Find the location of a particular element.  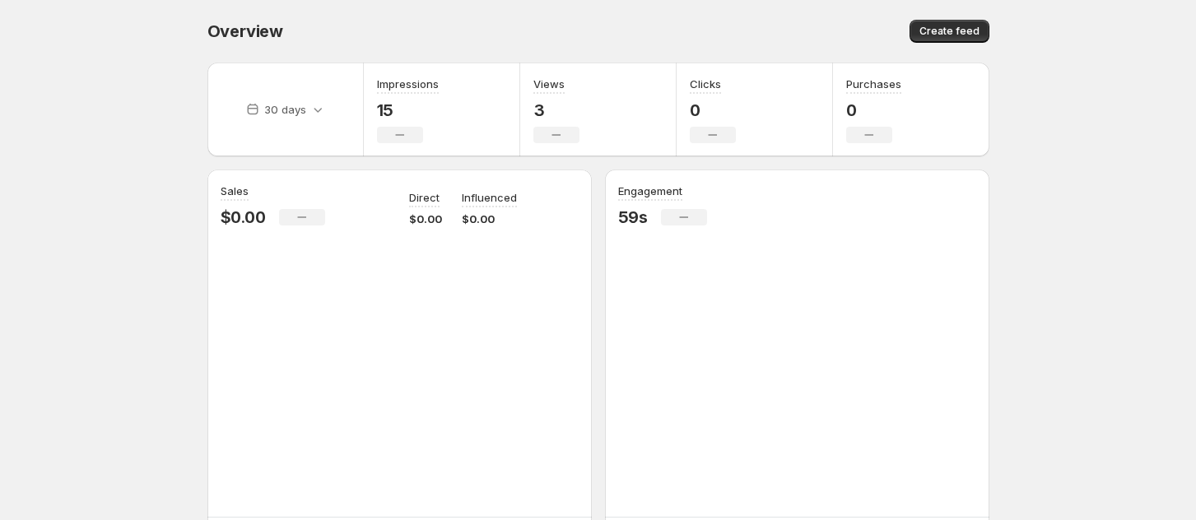

h3: Clicks is located at coordinates (706, 84).